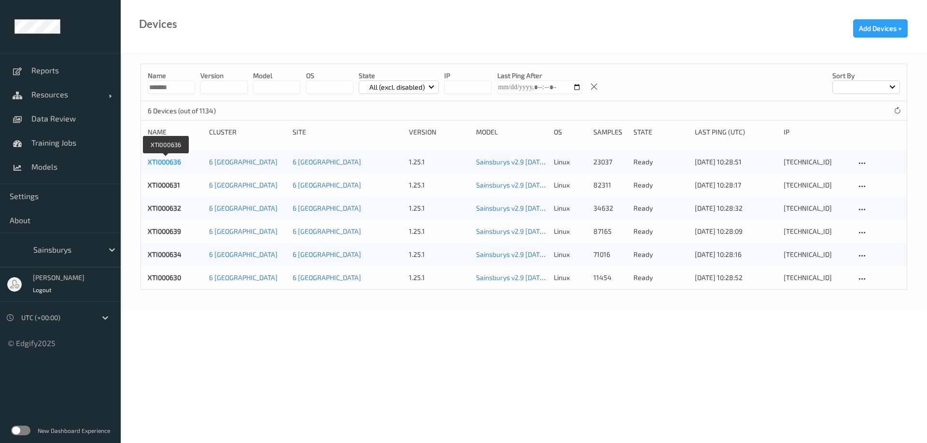 This screenshot has height=443, width=927. What do you see at coordinates (399, 76) in the screenshot?
I see `p: State` at bounding box center [399, 76].